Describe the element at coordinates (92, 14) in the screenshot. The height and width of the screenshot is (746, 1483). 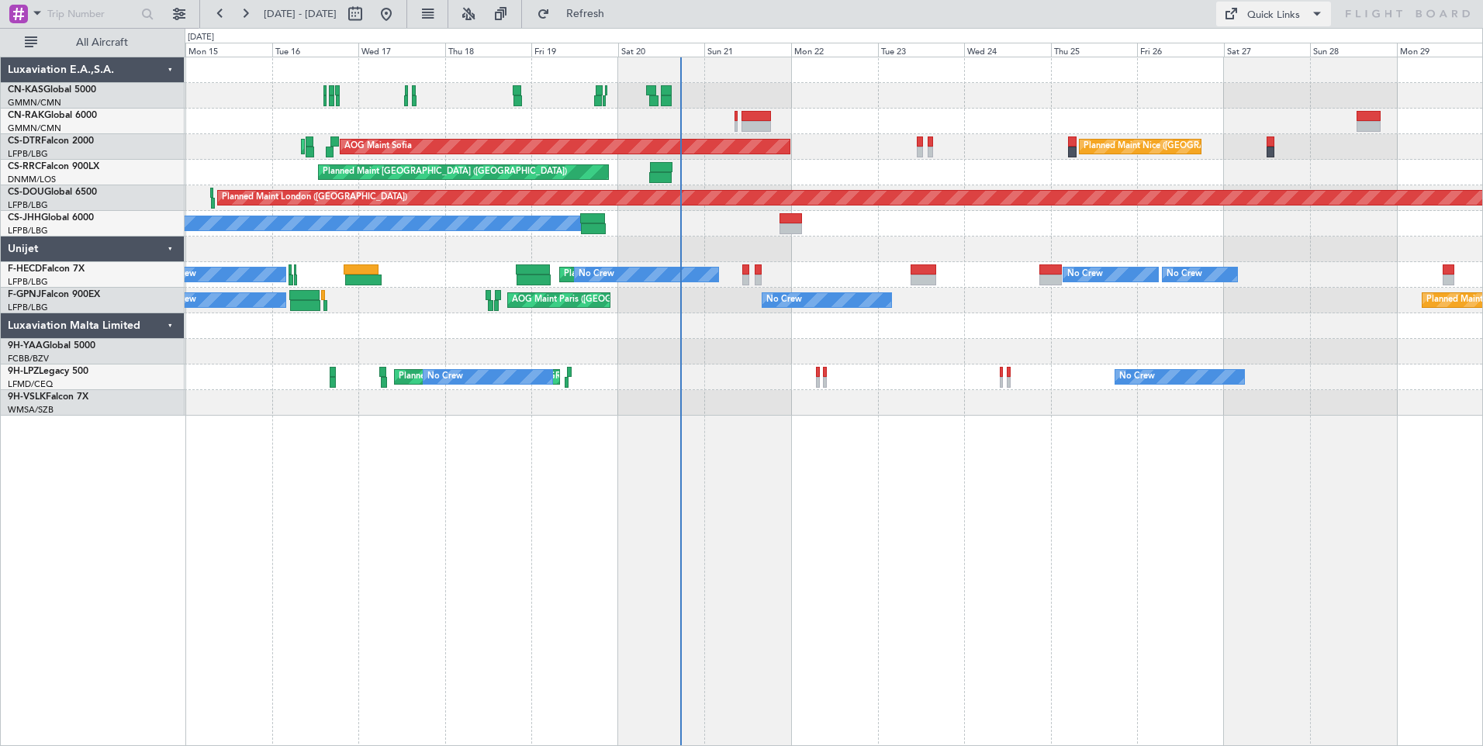
I see `input: Trip Number` at that location.